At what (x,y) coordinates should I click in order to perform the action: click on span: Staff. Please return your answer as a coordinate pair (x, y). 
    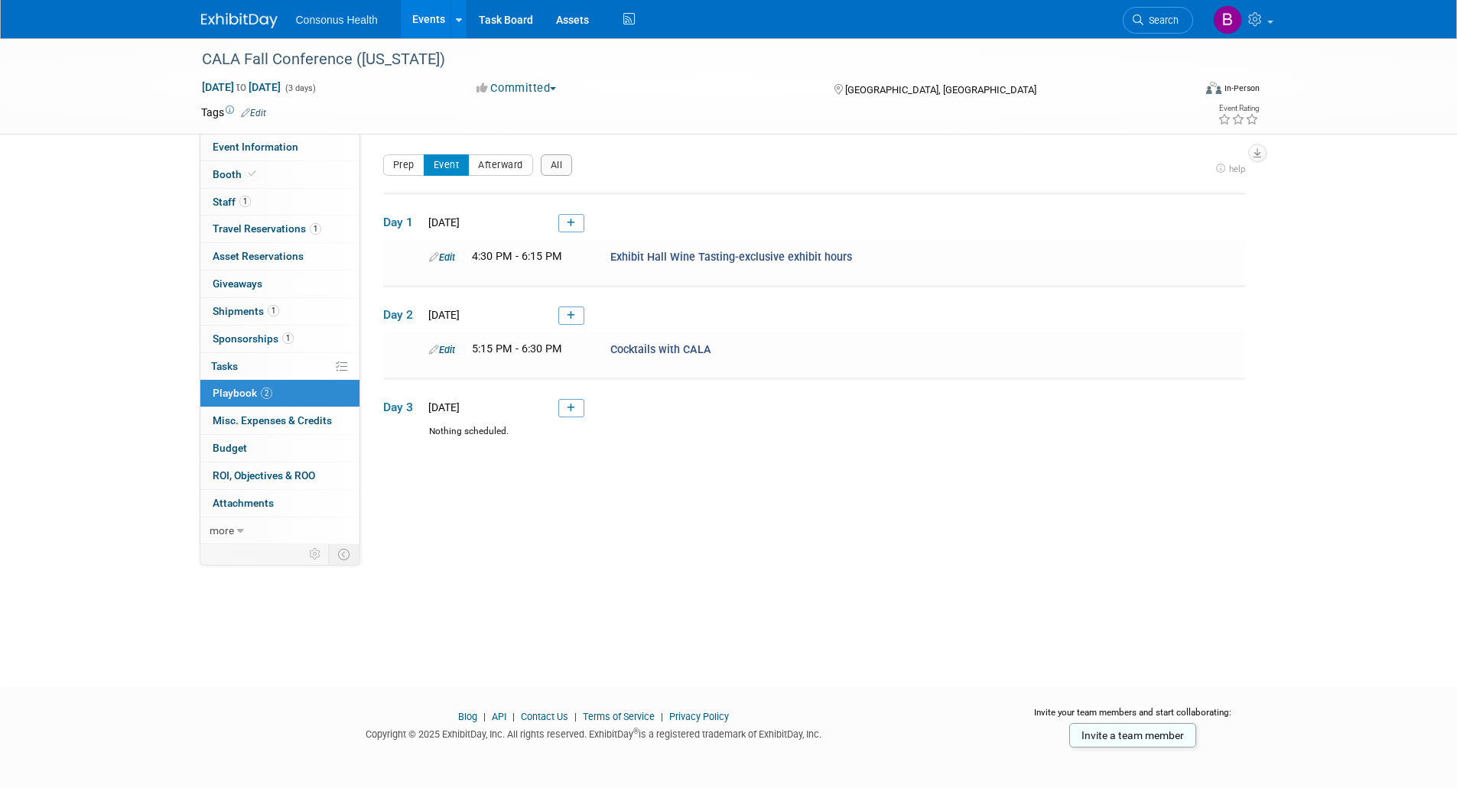
    Looking at the image, I should click on (232, 202).